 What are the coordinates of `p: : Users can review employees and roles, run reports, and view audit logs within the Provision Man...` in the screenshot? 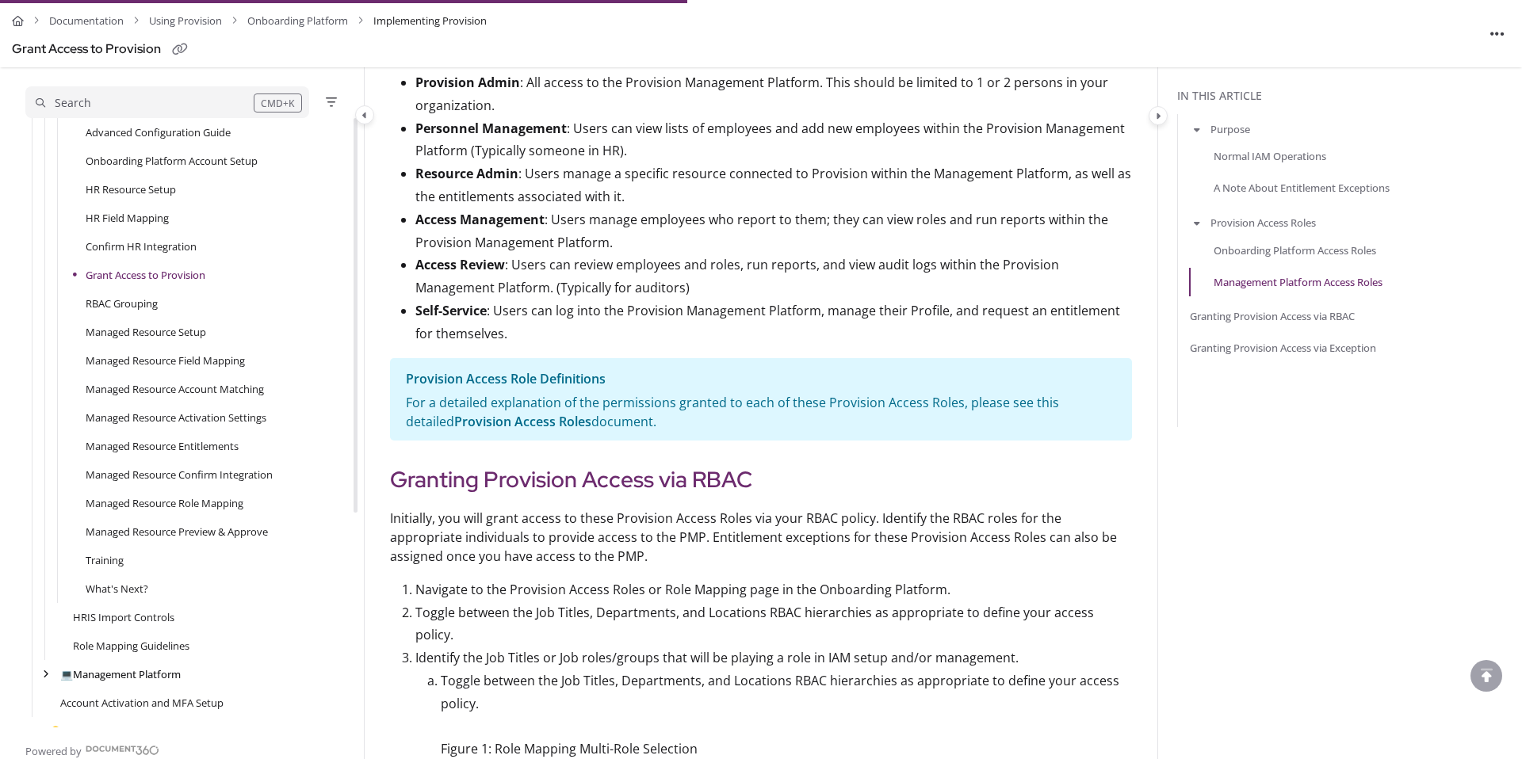 It's located at (774, 277).